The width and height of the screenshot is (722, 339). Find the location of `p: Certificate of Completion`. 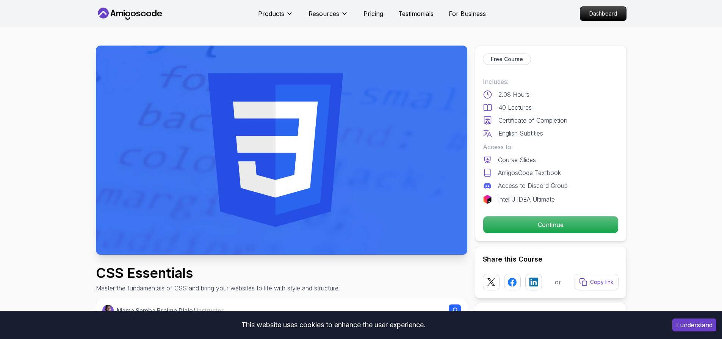

p: Certificate of Completion is located at coordinates (533, 120).